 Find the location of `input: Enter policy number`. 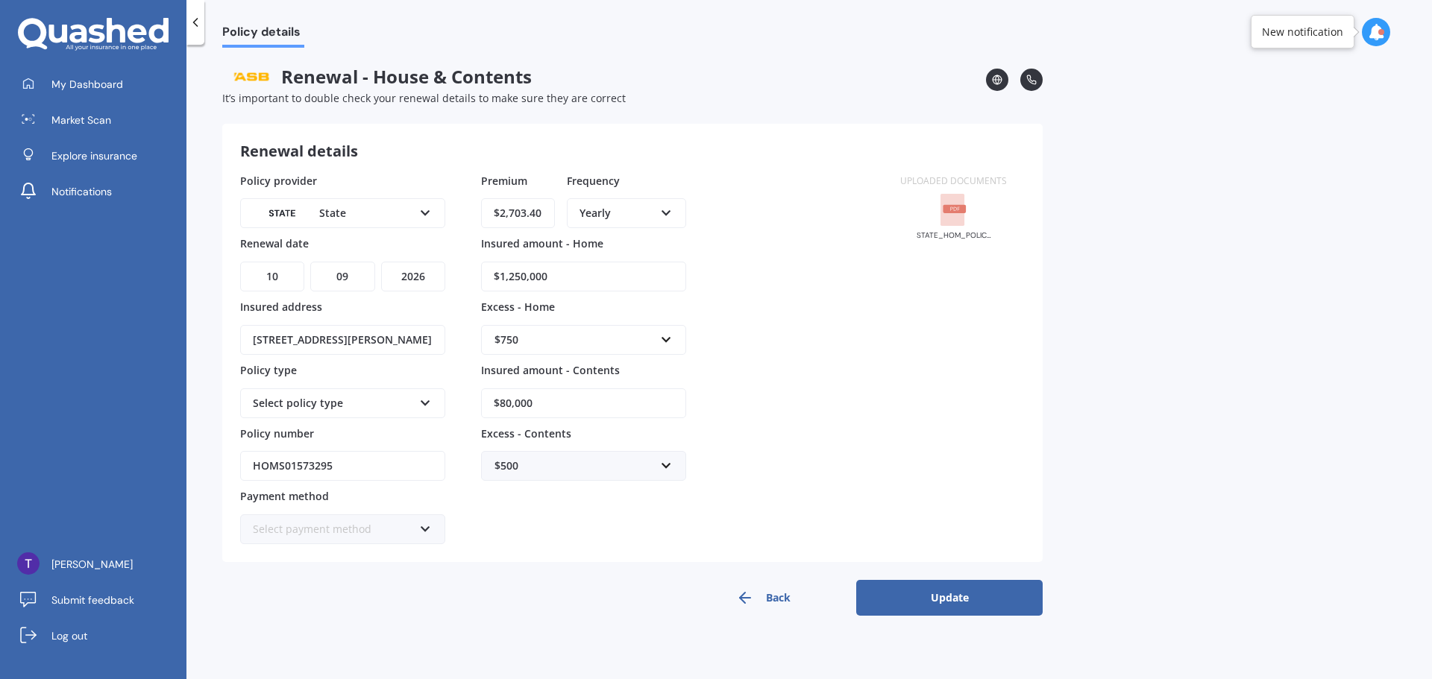

input: Enter policy number is located at coordinates (342, 466).